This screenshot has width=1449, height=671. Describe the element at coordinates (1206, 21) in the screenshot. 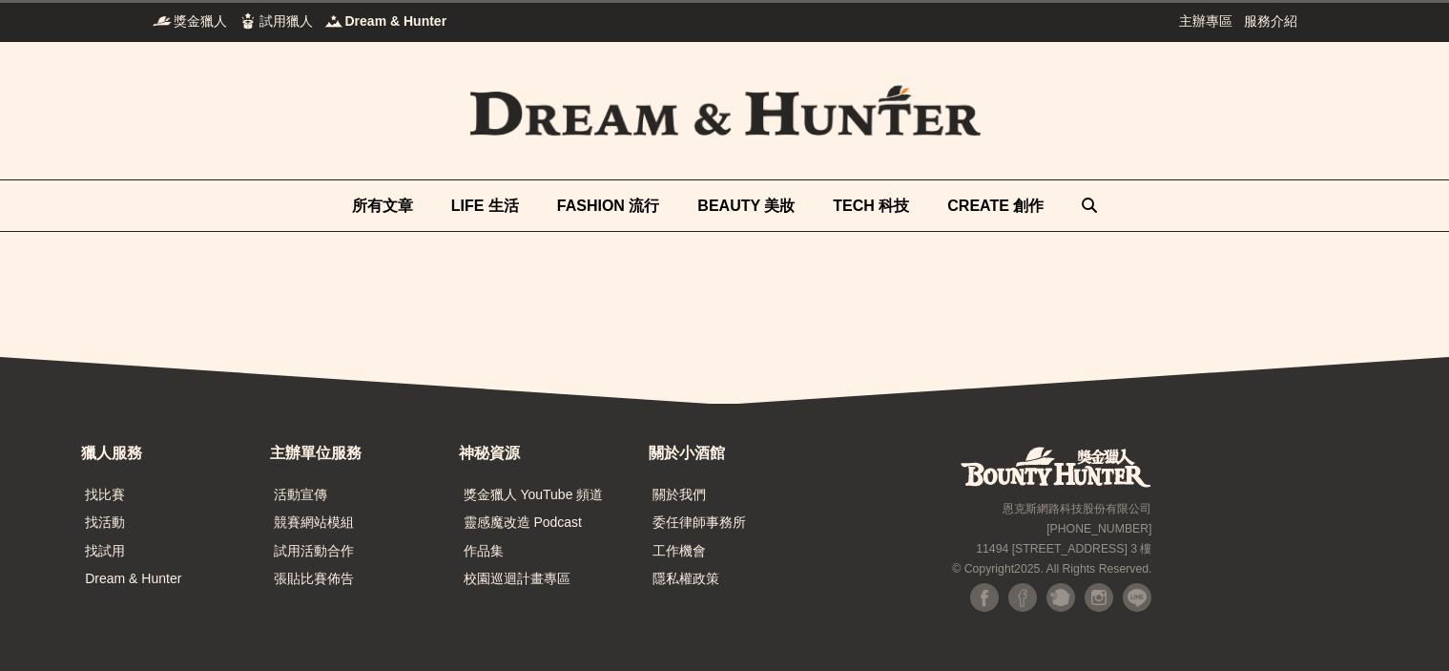

I see `a: 主辦專區` at that location.